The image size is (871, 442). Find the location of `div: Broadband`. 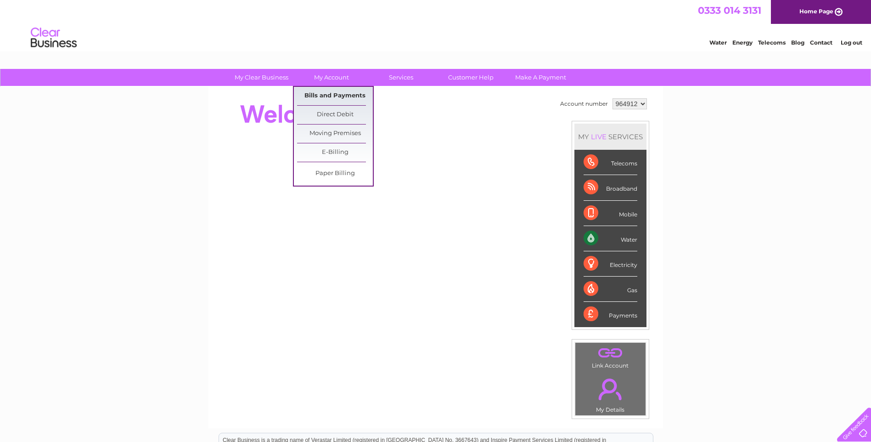

div: Broadband is located at coordinates (610, 187).